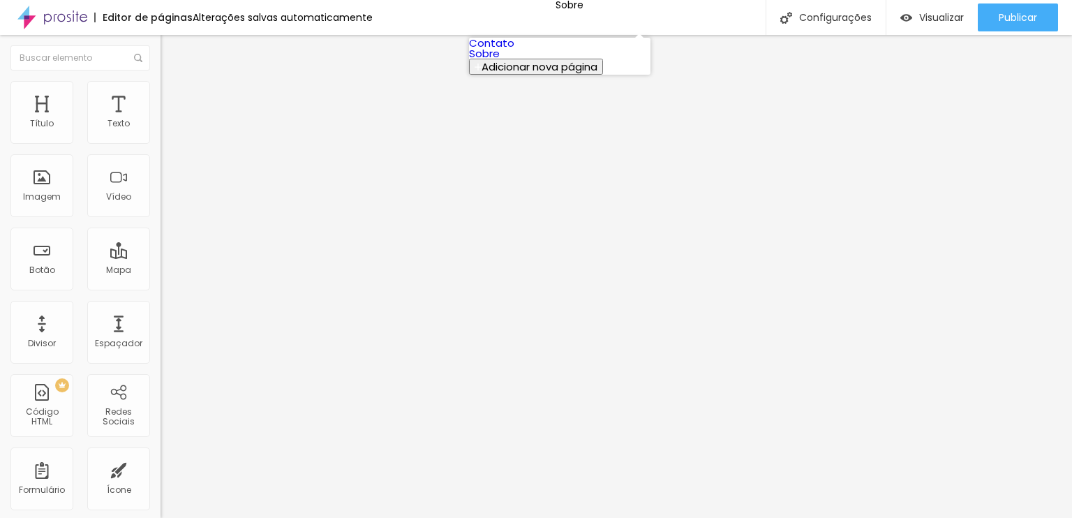 Image resolution: width=1072 pixels, height=518 pixels. Describe the element at coordinates (540, 66) in the screenshot. I see `span: Adicionar nova página` at that location.